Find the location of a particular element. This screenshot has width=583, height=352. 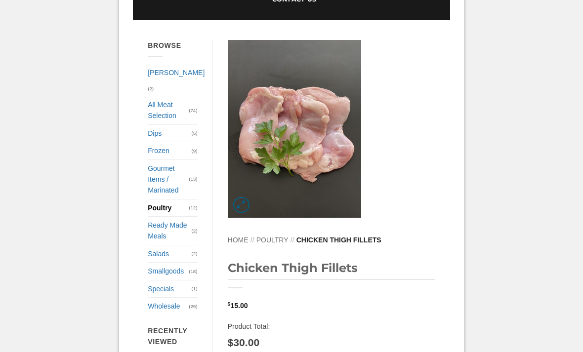

span: (1) is located at coordinates (195, 288).